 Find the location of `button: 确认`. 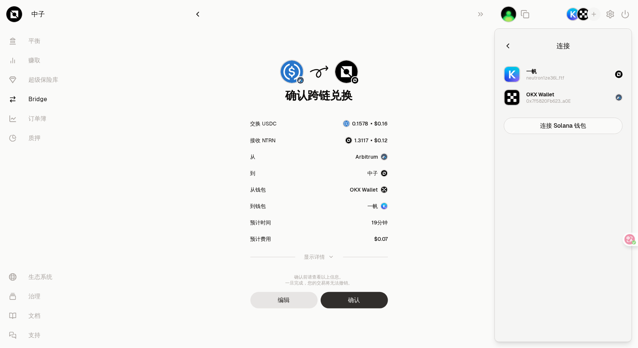

button: 确认 is located at coordinates (354, 300).